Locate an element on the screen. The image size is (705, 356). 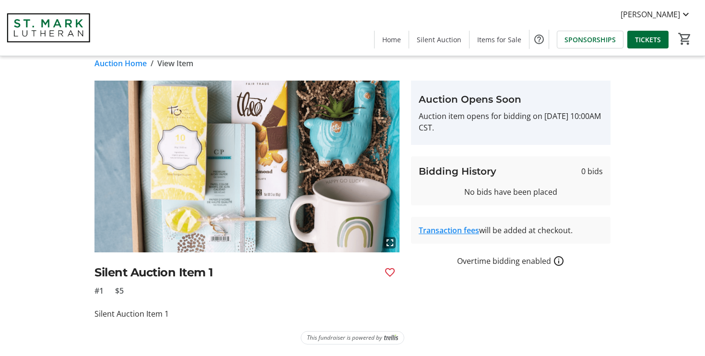
a: How overtime bidding works for silent auctions is located at coordinates (559, 261).